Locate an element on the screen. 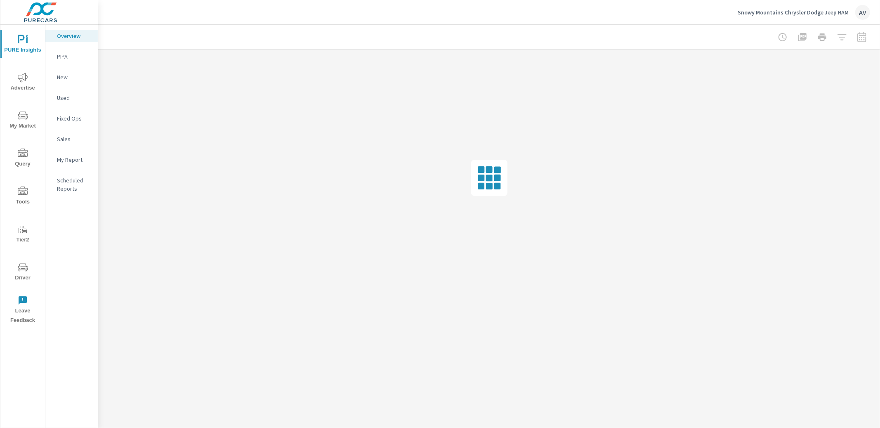 The width and height of the screenshot is (880, 428). div: New is located at coordinates (71, 77).